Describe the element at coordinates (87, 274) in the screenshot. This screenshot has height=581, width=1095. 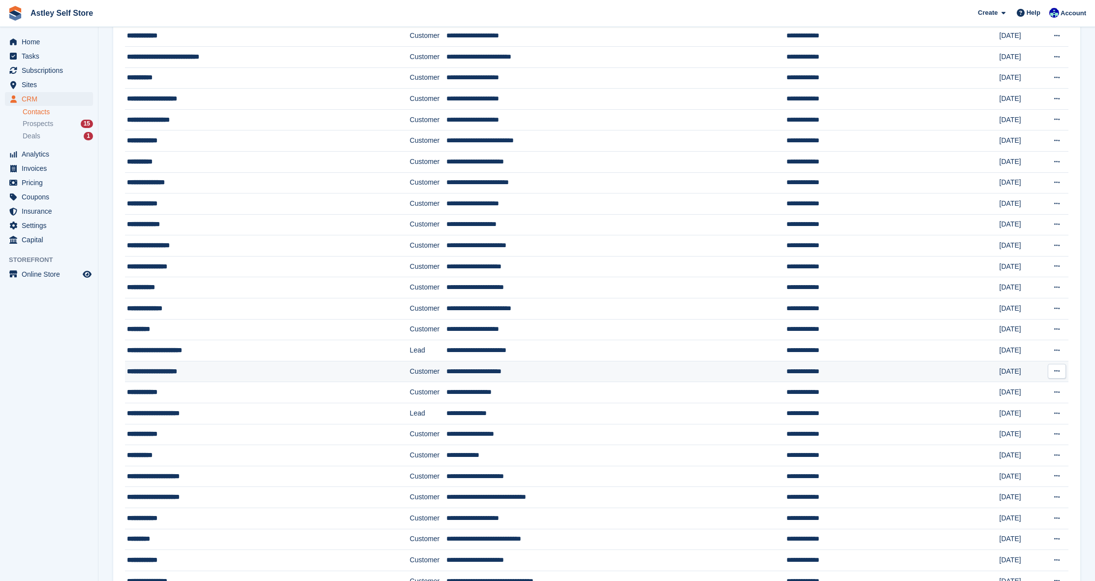
I see `a: Preview store` at that location.